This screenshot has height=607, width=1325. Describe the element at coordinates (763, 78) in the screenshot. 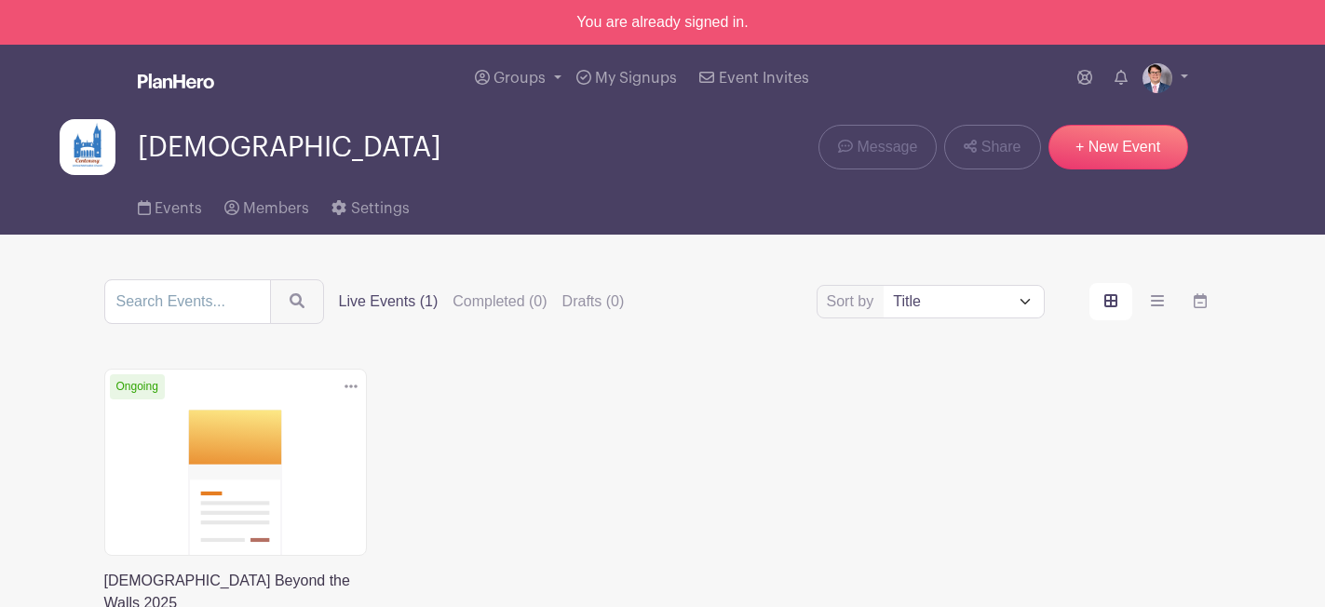

I see `span: Event Invites` at that location.